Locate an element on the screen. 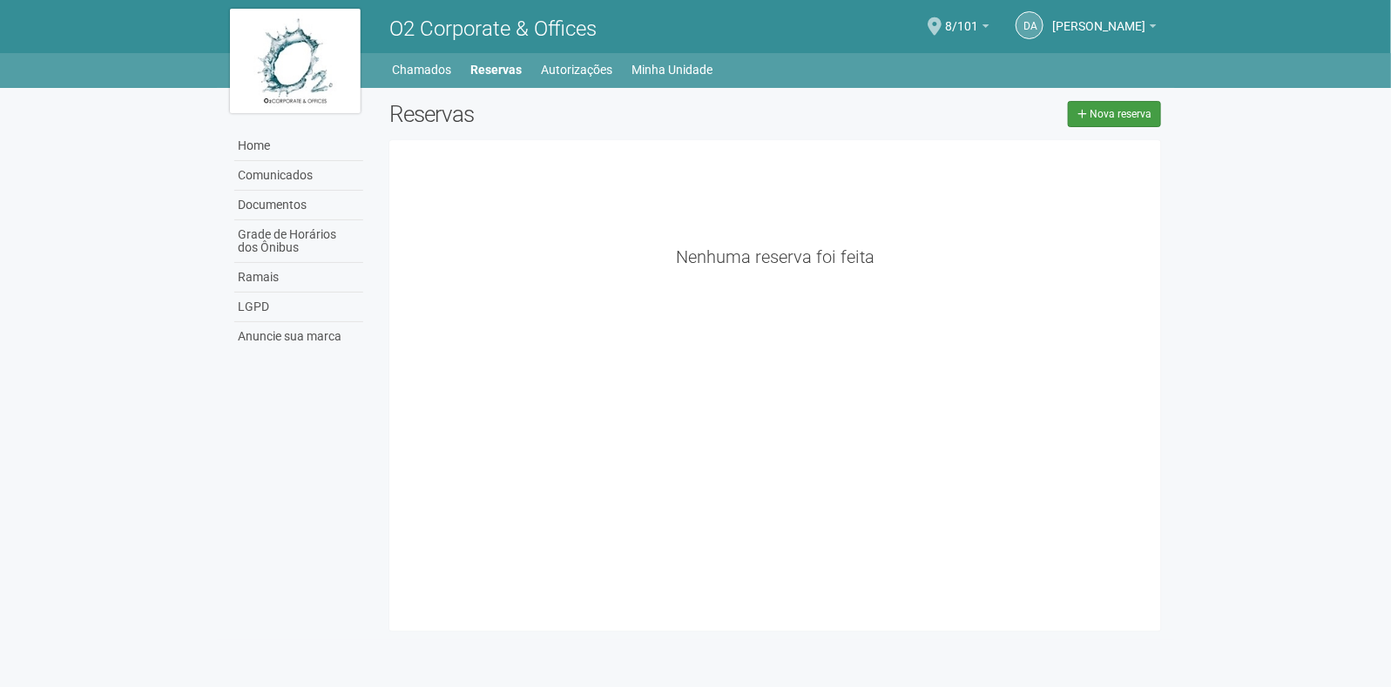 The height and width of the screenshot is (687, 1391). a: Chamados is located at coordinates (422, 70).